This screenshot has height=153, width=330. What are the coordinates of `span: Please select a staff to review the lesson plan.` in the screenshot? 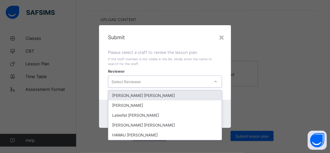 It's located at (153, 52).